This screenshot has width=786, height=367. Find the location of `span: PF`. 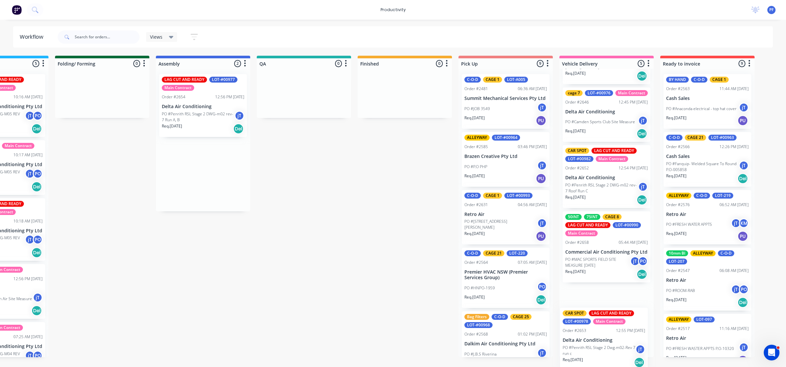

span: PF is located at coordinates (772, 10).